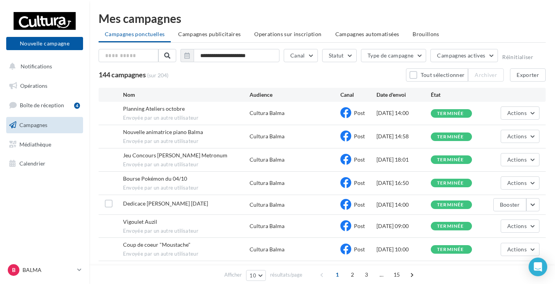 The height and width of the screenshot is (284, 555). I want to click on span: Calendrier, so click(32, 163).